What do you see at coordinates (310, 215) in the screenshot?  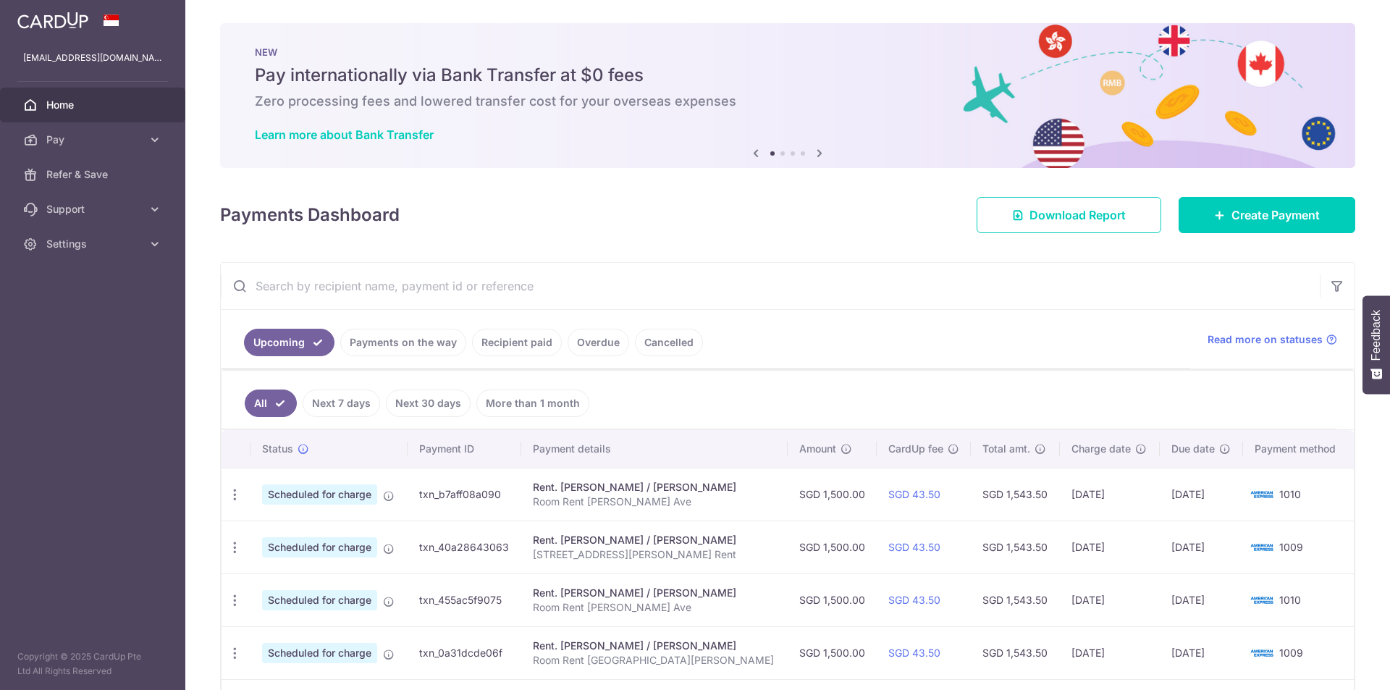 I see `h4: Payments Dashboard` at bounding box center [310, 215].